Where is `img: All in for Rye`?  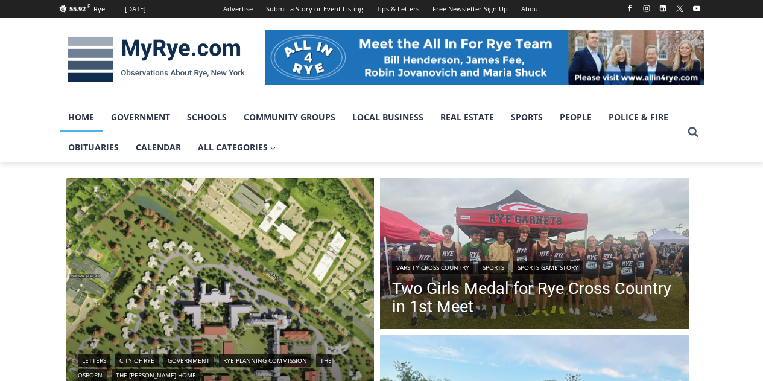 img: All in for Rye is located at coordinates (484, 57).